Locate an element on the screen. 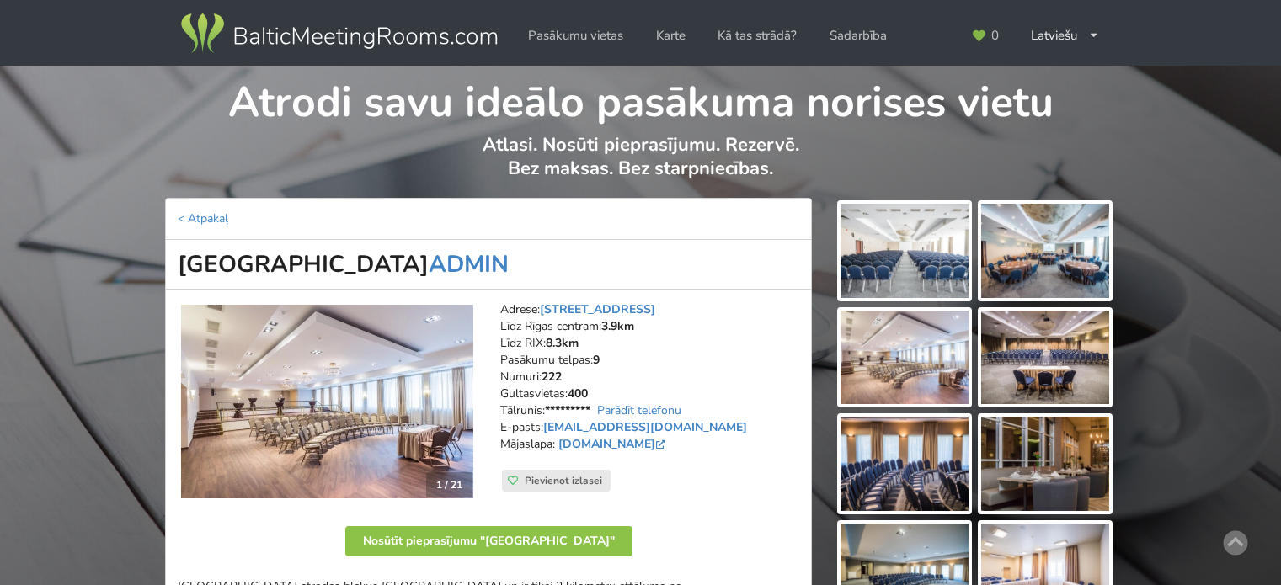 The image size is (1281, 585). strong: 8.3km is located at coordinates (562, 343).